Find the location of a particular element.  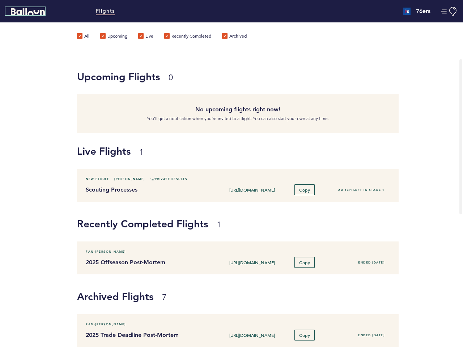

h4: 76ers is located at coordinates (423, 11).